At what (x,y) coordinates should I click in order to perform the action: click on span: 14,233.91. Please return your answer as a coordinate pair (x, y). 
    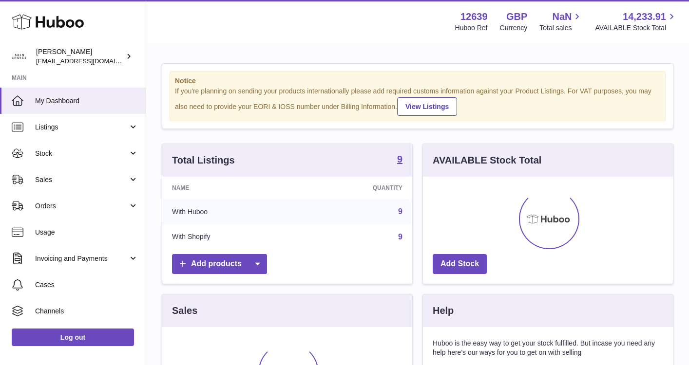
    Looking at the image, I should click on (644, 17).